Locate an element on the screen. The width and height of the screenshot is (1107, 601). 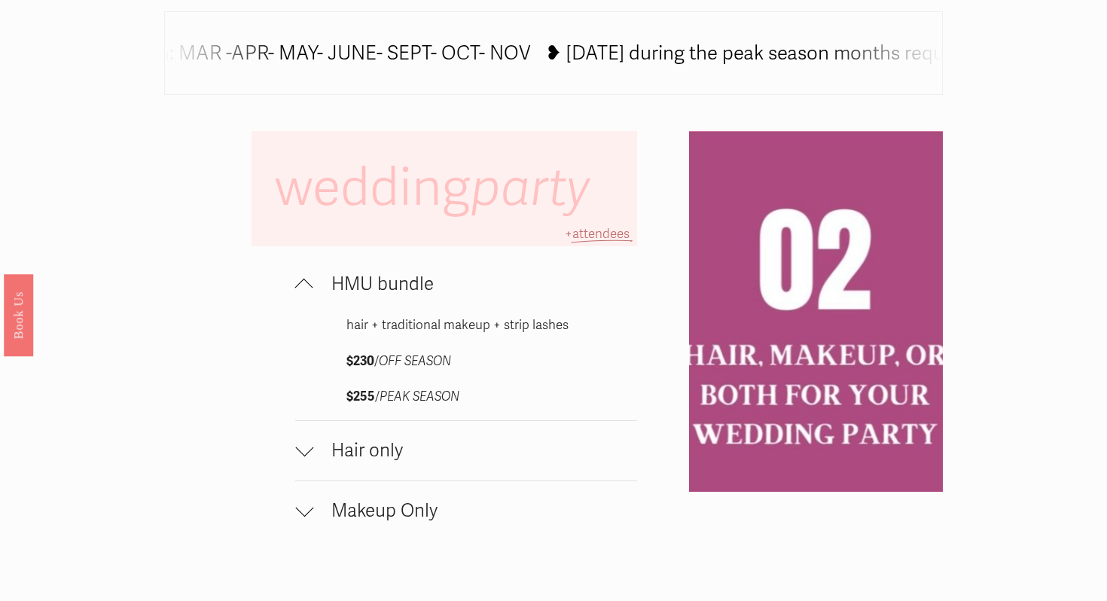
button: Makeup Only is located at coordinates (465, 511).